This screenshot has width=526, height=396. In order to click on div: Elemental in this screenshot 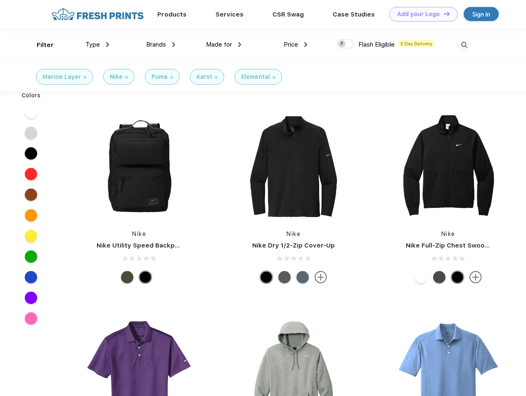, I will do `click(256, 77)`.